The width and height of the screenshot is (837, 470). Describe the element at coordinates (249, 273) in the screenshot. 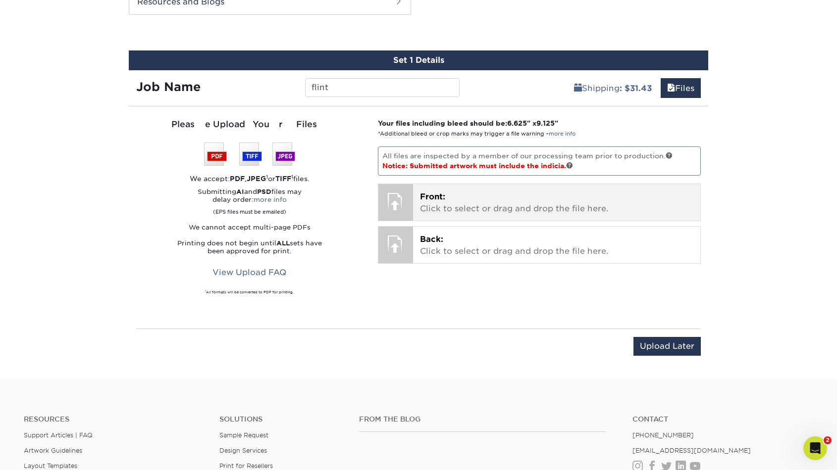

I see `a: View Upload FAQ` at that location.